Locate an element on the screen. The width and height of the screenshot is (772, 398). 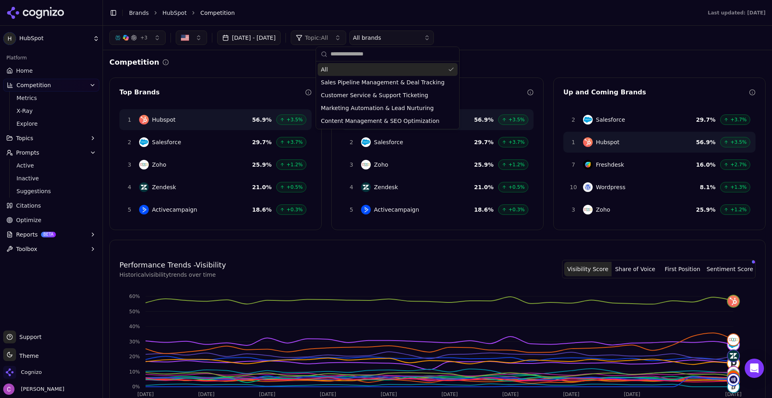
img: Zoho is located at coordinates (588, 210).